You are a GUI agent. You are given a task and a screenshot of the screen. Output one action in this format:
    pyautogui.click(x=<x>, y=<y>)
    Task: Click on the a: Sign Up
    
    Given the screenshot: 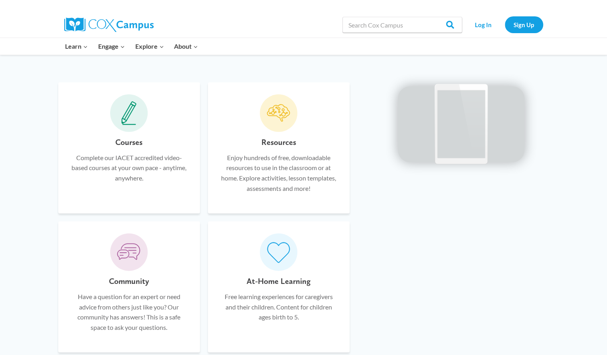 What is the action you would take?
    pyautogui.click(x=524, y=24)
    